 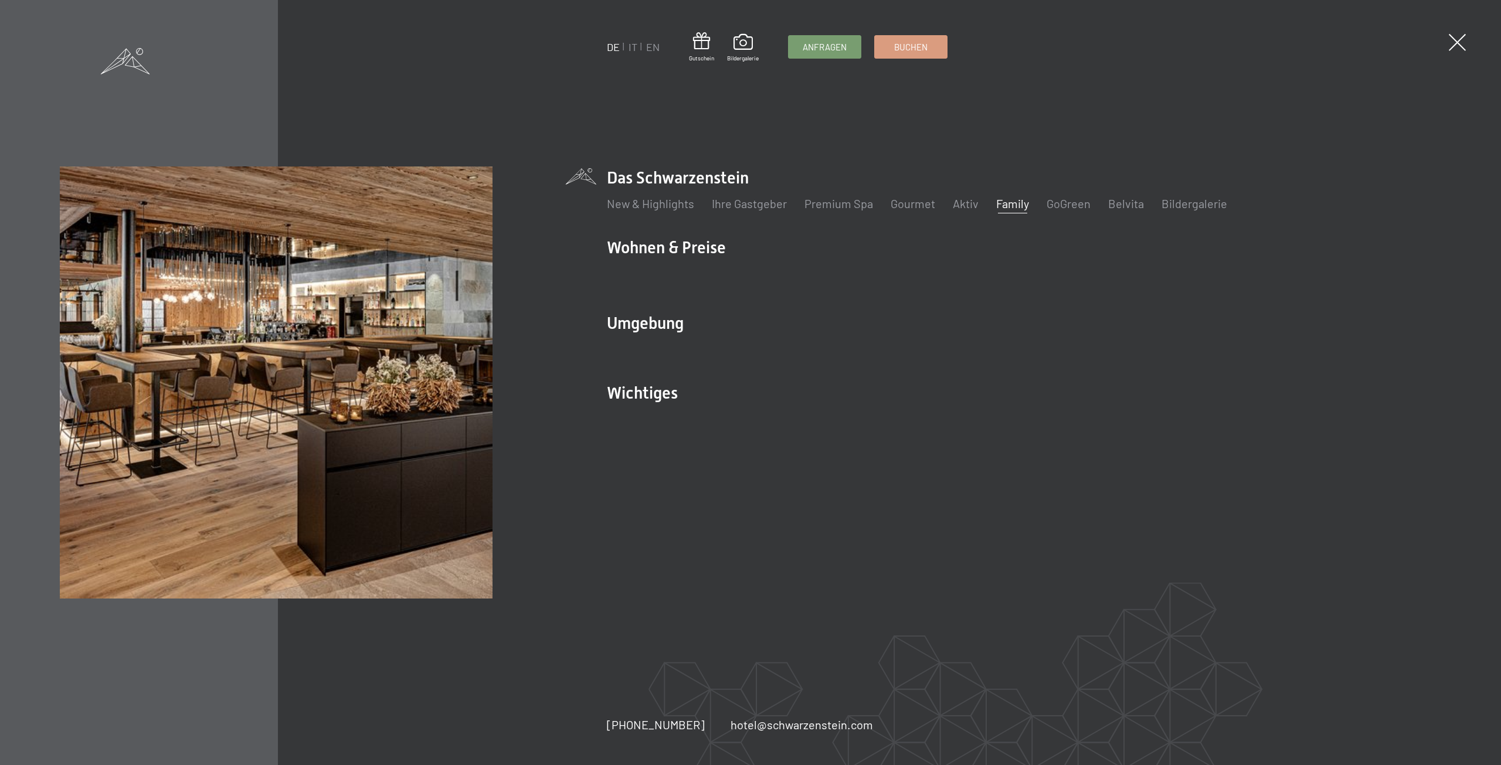 I want to click on span: Bildergalerie, so click(x=743, y=58).